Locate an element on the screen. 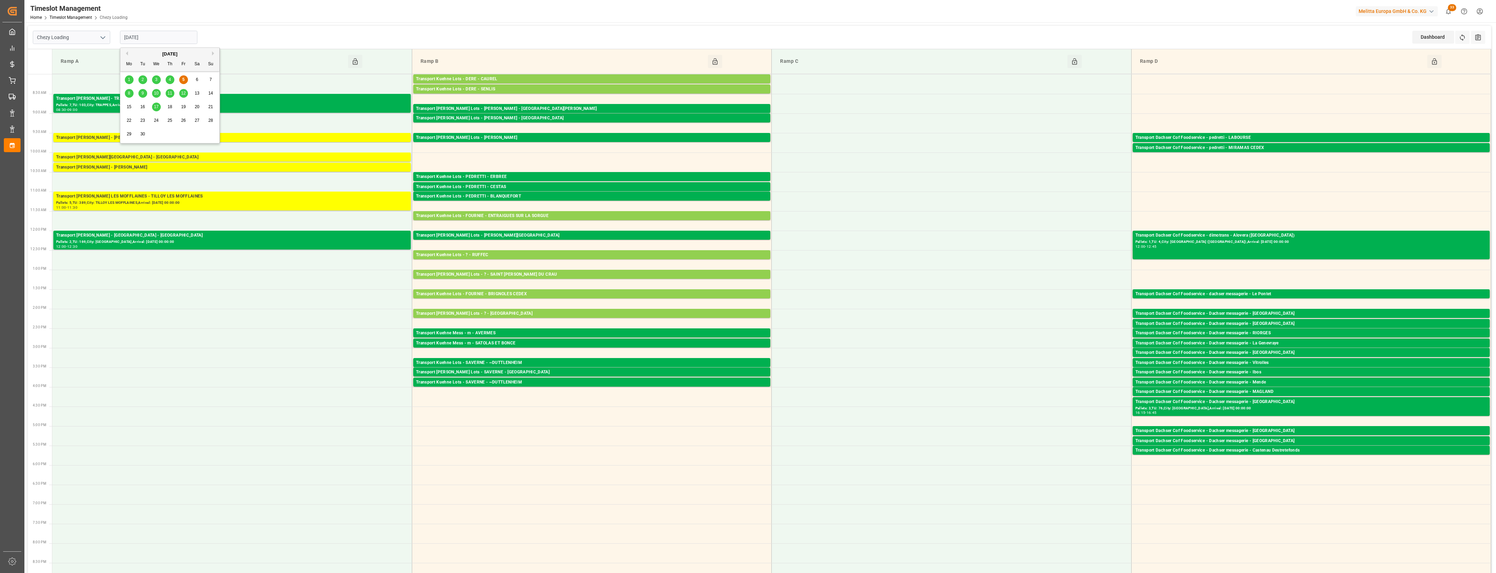 The width and height of the screenshot is (1496, 573). div: Choose Thursday, September 4th, 2025 is located at coordinates (170, 80).